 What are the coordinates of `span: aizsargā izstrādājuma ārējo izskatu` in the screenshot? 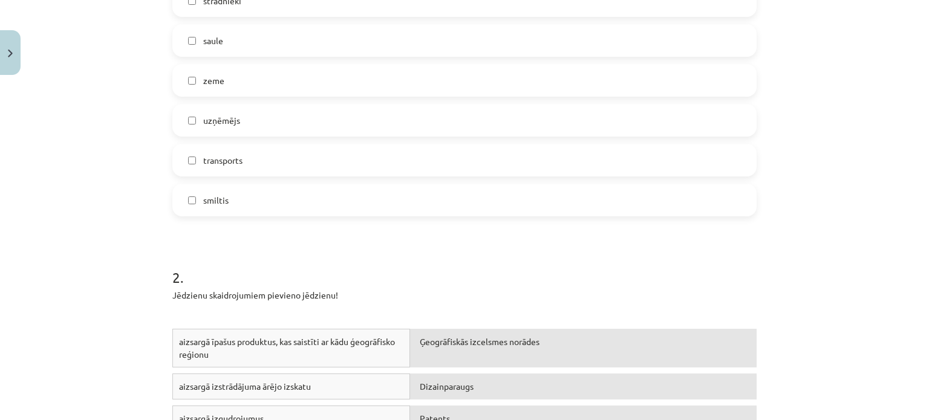 It's located at (245, 386).